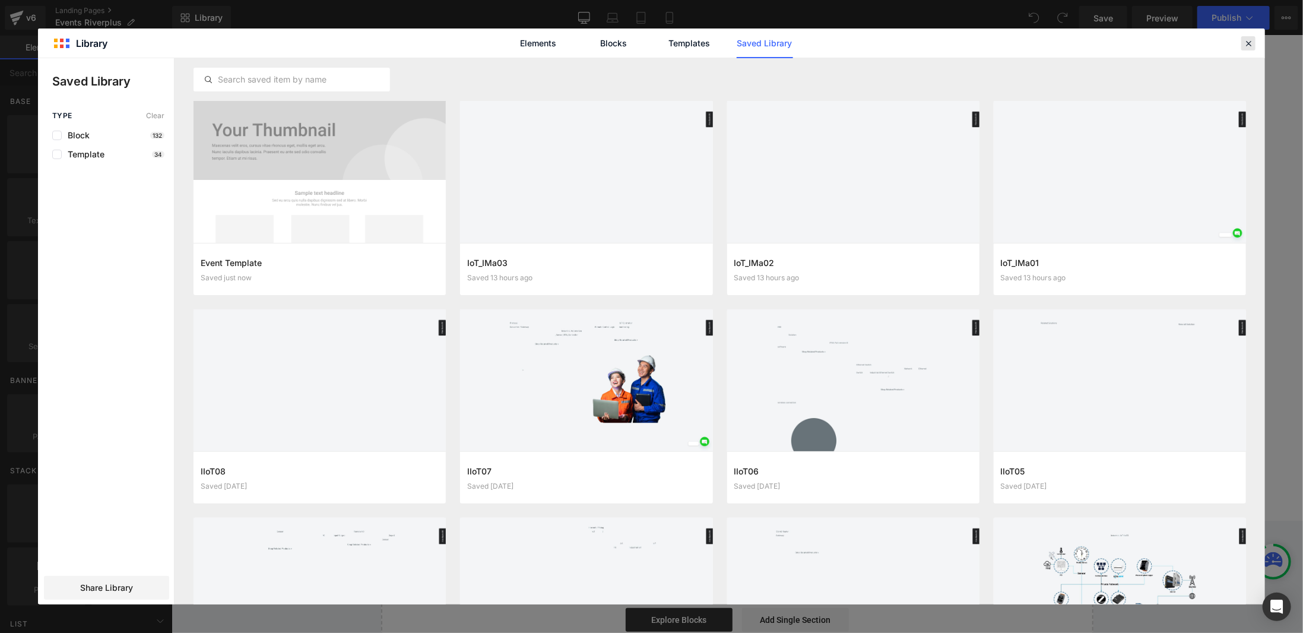 The height and width of the screenshot is (633, 1303). What do you see at coordinates (106, 588) in the screenshot?
I see `span: Share Library` at bounding box center [106, 588].